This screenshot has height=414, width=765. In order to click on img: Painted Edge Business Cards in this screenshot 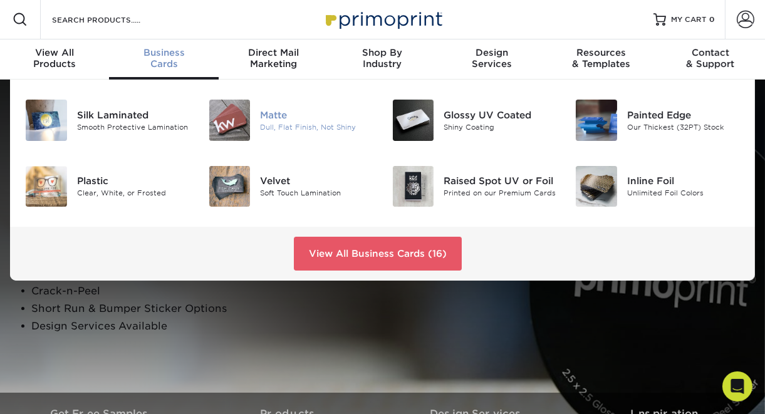, I will do `click(596, 120)`.